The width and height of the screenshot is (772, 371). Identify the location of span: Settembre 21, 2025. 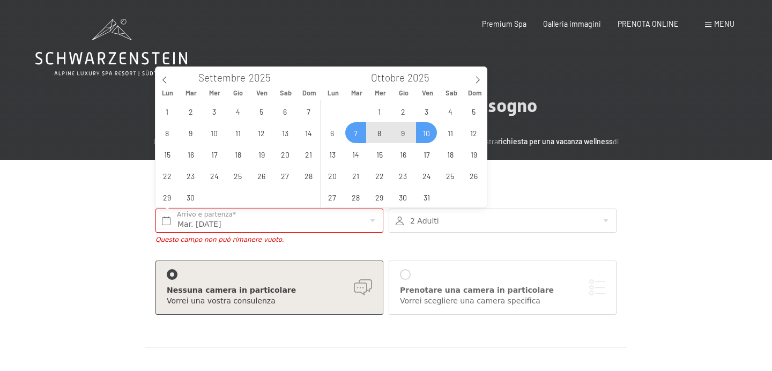
(308, 154).